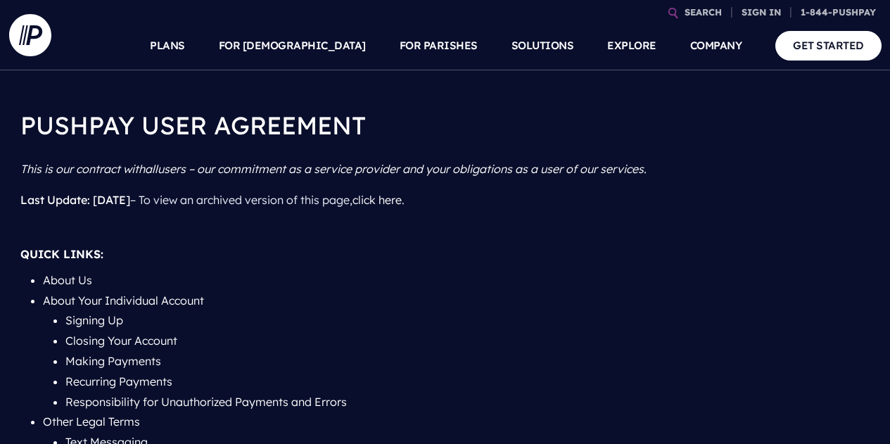  Describe the element at coordinates (123, 301) in the screenshot. I see `a: About Your Individual Account` at that location.